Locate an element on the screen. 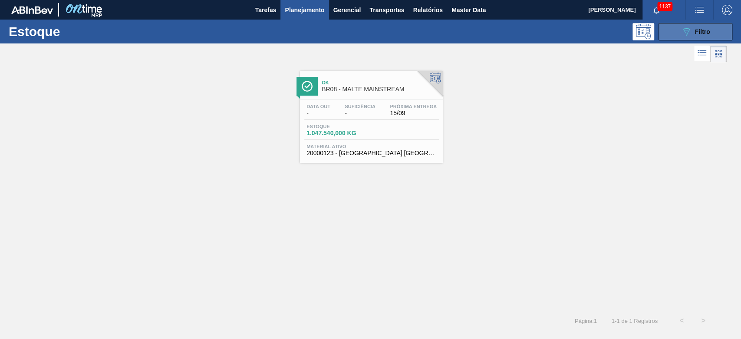 The image size is (741, 339). span: Página : 1 is located at coordinates (586, 321).